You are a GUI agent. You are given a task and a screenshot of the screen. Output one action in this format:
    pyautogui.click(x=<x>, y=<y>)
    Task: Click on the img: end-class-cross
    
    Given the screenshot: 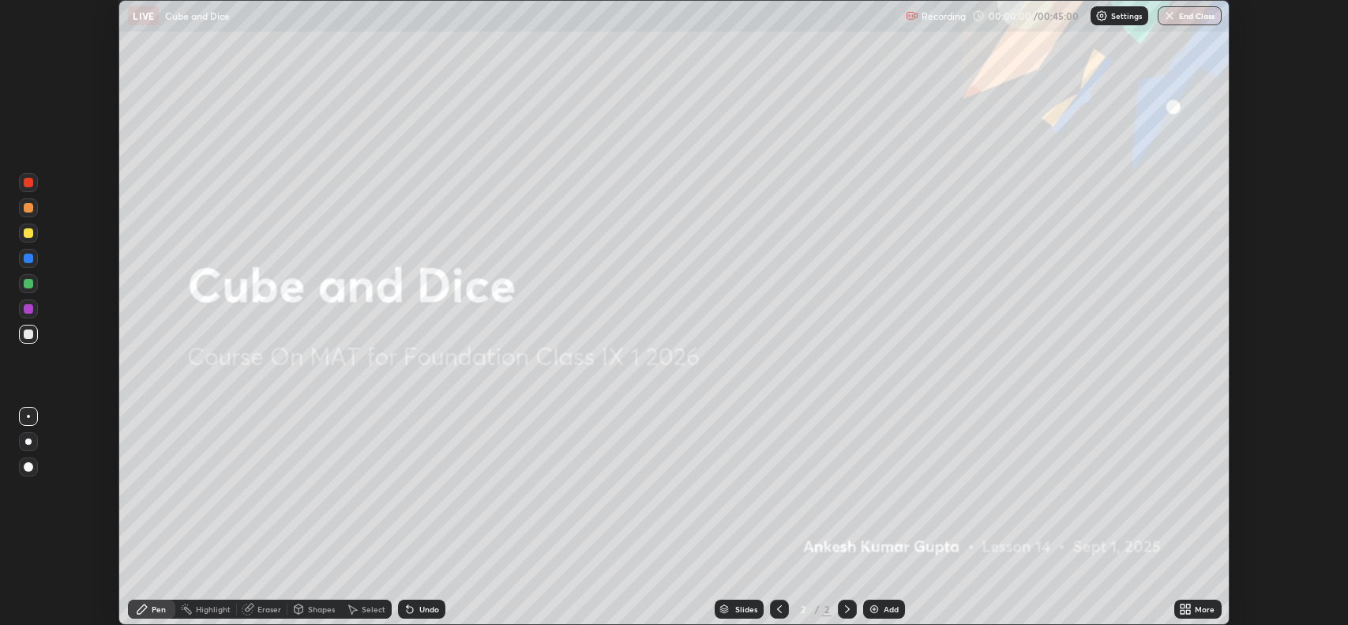 What is the action you would take?
    pyautogui.click(x=1170, y=16)
    